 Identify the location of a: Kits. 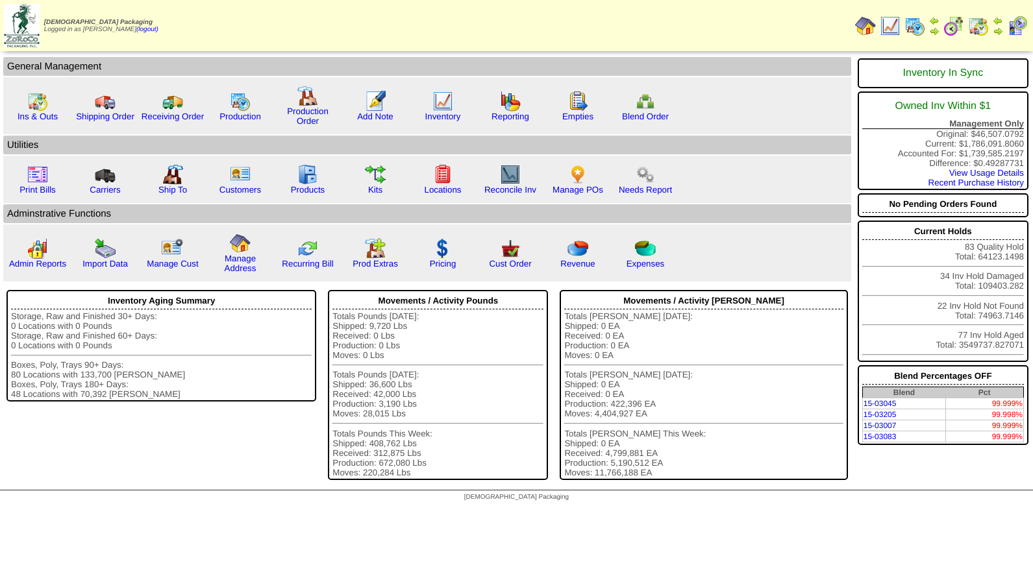
(375, 190).